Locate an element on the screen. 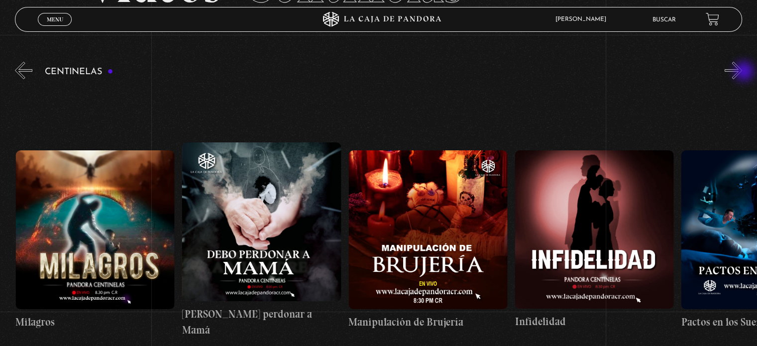  h4: Infidelidad is located at coordinates (594, 321).